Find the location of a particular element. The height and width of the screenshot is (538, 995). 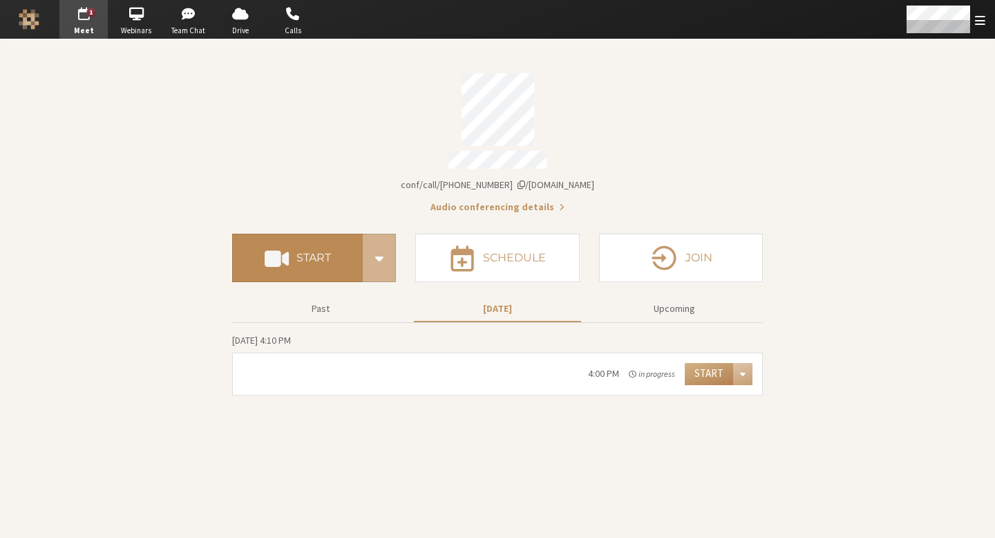

button: Schedule is located at coordinates (497, 258).